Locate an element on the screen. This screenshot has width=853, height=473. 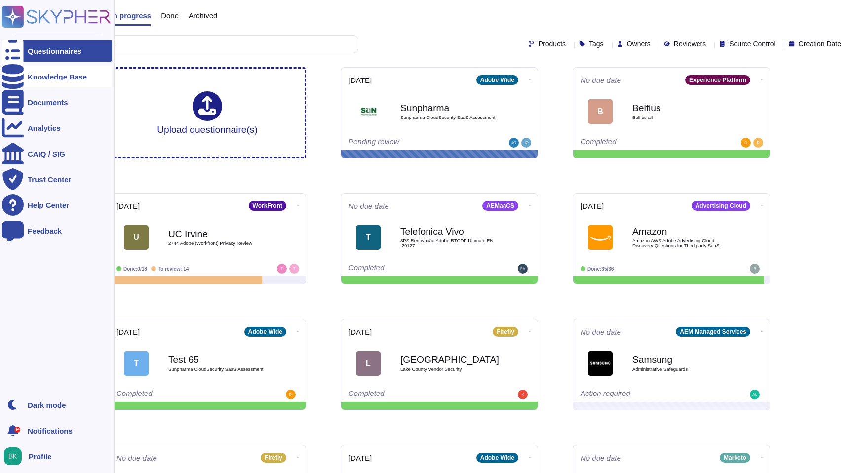
span: Archived is located at coordinates (203, 15).